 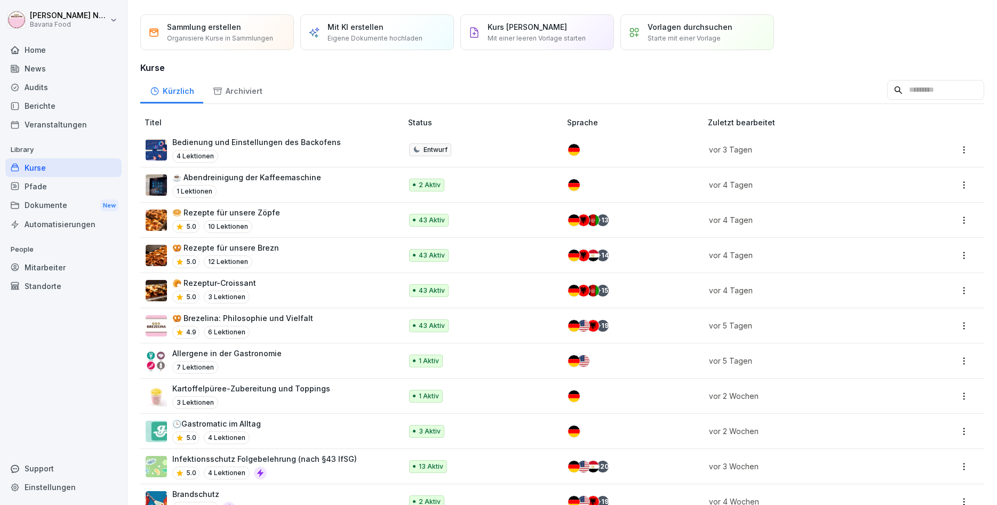 I want to click on h3: Kurse, so click(x=562, y=68).